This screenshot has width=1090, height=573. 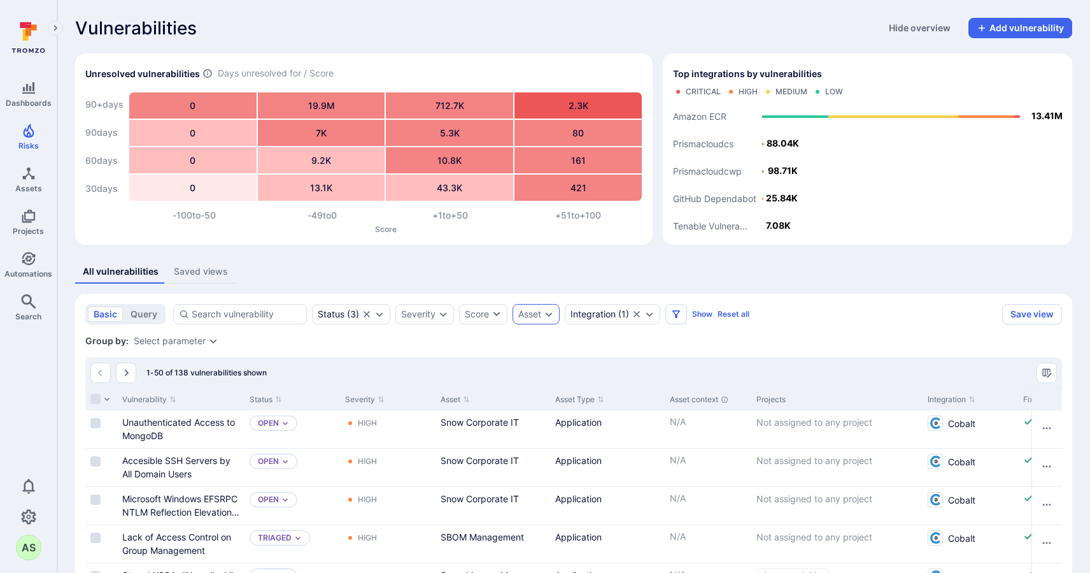 I want to click on a: Accesible SSH Servers by All Domain Users, so click(x=176, y=467).